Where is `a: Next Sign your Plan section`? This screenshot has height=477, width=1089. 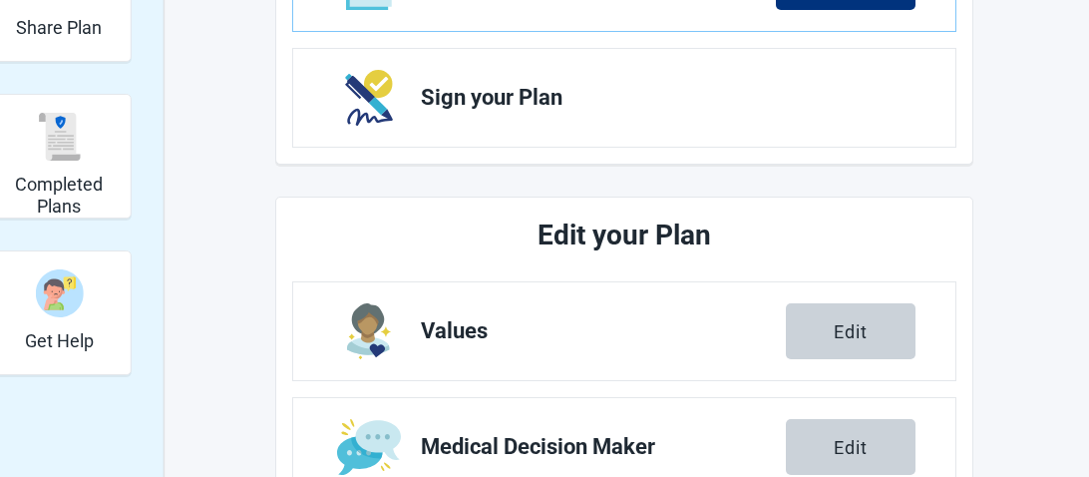
a: Next Sign your Plan section is located at coordinates (624, 98).